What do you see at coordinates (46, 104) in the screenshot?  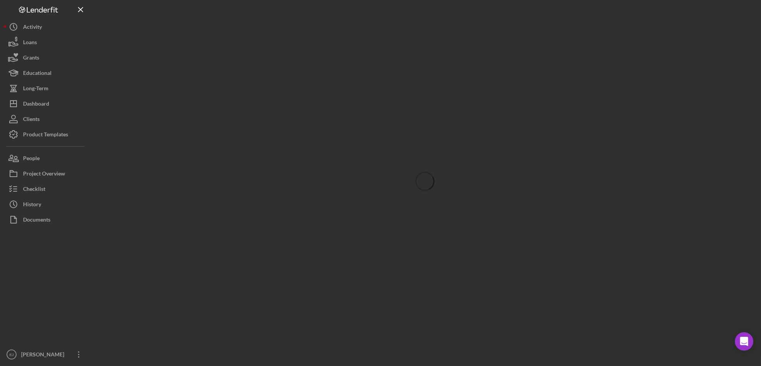 I see `button: Dashboard` at bounding box center [46, 104].